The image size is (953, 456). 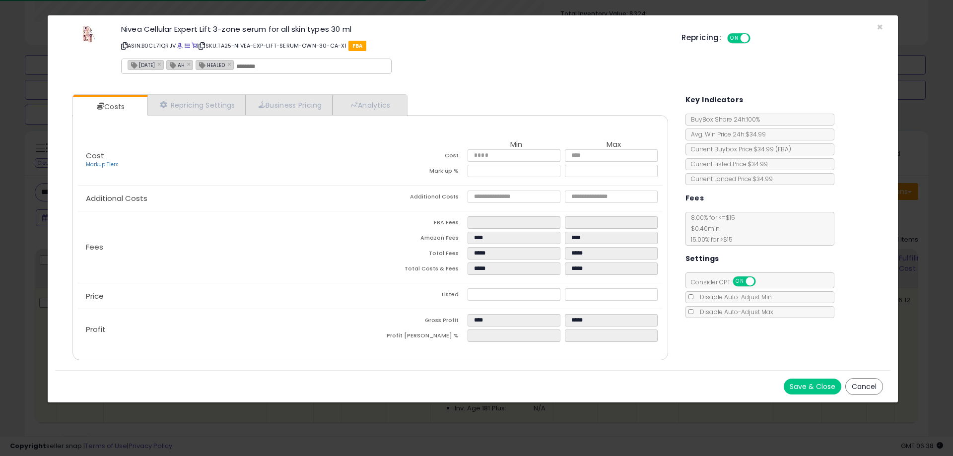 I want to click on p: ASIN: B0CL71QRJV | SKU: TA25-NIVEA-EXP-LIFT-SERUM-OWN-30-CA-X1, so click(x=394, y=46).